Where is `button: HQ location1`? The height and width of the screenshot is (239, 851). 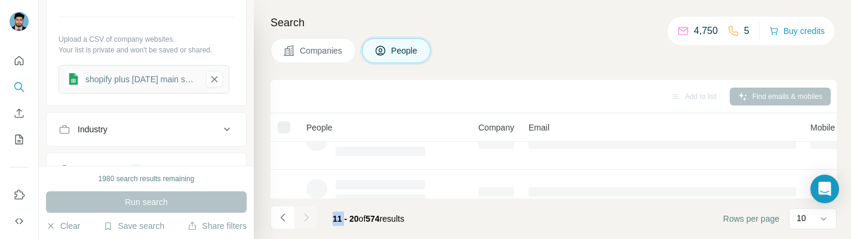 button: HQ location1 is located at coordinates (146, 170).